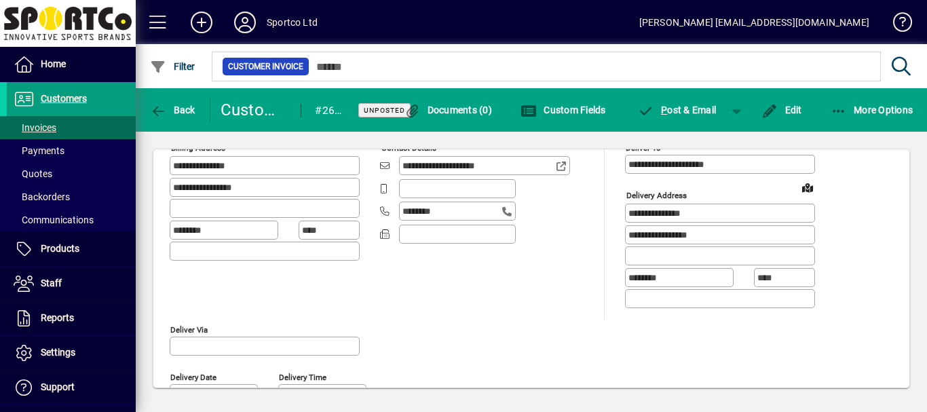  I want to click on a: Reports, so click(71, 318).